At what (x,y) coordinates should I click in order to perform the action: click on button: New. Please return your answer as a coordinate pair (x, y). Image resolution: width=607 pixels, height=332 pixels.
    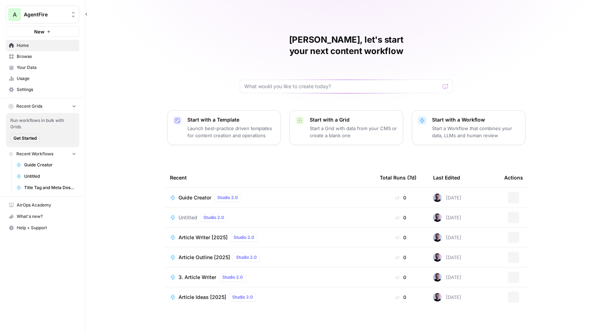
    Looking at the image, I should click on (42, 32).